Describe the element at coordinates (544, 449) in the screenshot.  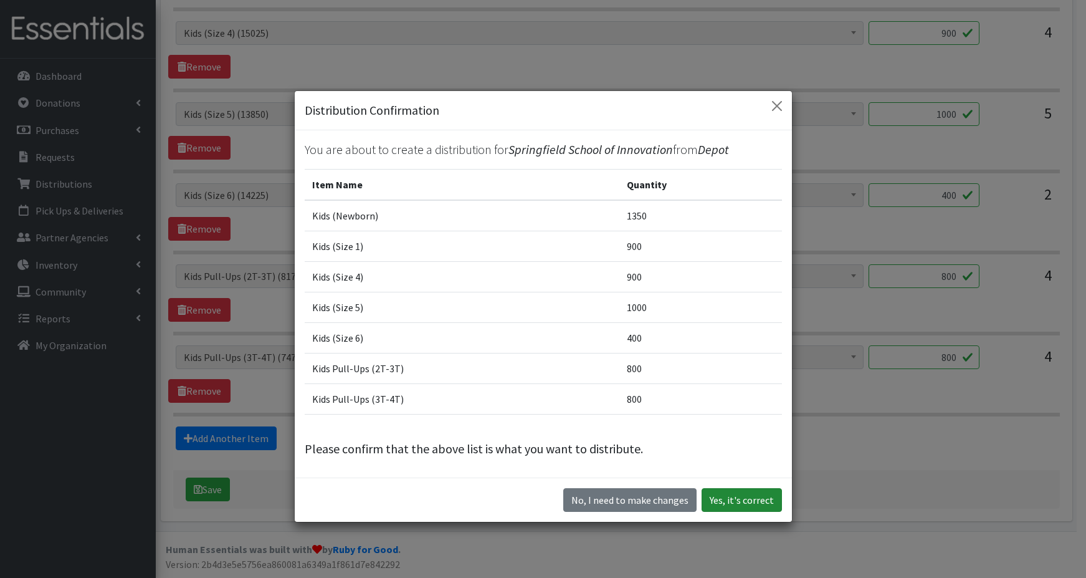
I see `p: Please confirm that the above list is what you want to distribute.` at that location.